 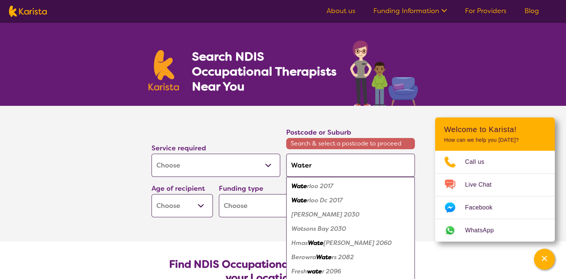 What do you see at coordinates (483, 208) in the screenshot?
I see `span: Facebook` at bounding box center [483, 208].